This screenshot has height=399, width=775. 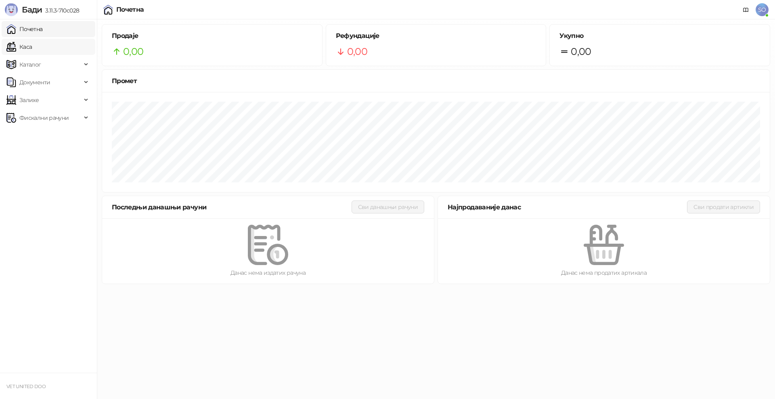 I want to click on div: Промет, so click(x=436, y=81).